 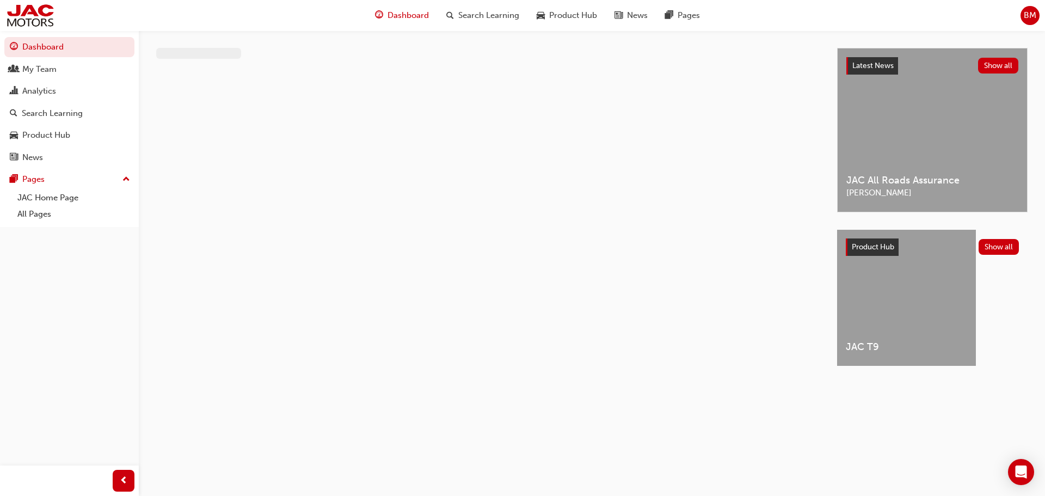 I want to click on a: All Pages, so click(x=73, y=214).